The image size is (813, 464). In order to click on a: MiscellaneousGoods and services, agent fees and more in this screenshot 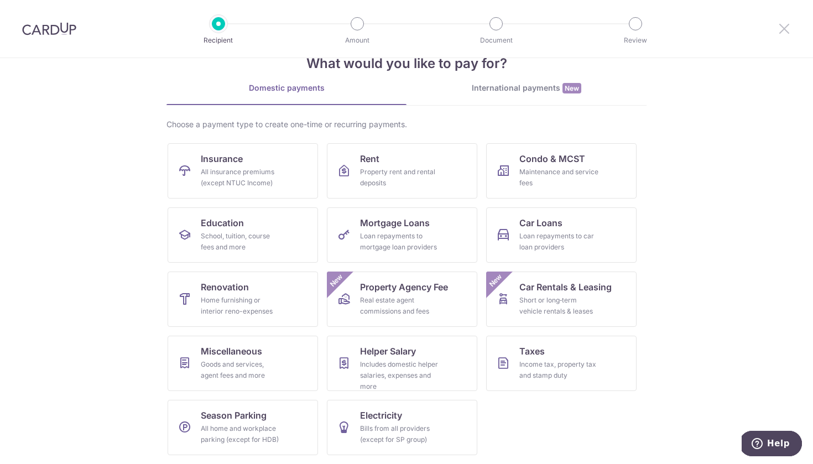, I will do `click(243, 364)`.